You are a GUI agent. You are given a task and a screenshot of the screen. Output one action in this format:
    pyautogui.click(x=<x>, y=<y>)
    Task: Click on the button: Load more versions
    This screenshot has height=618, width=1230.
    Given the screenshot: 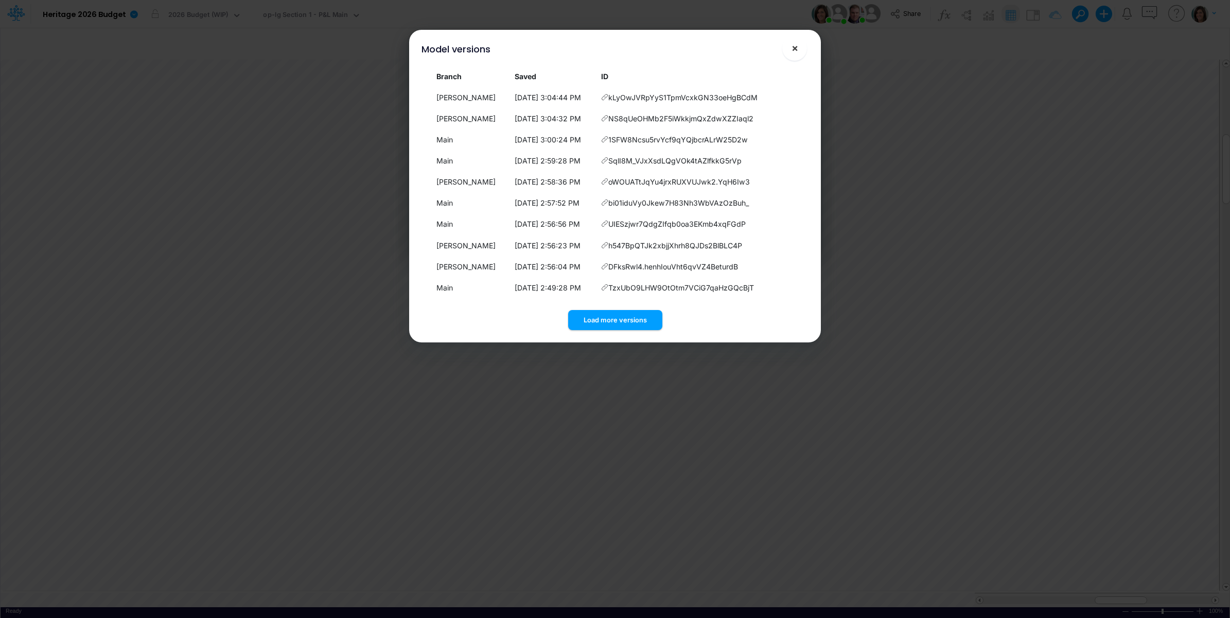 What is the action you would take?
    pyautogui.click(x=615, y=320)
    